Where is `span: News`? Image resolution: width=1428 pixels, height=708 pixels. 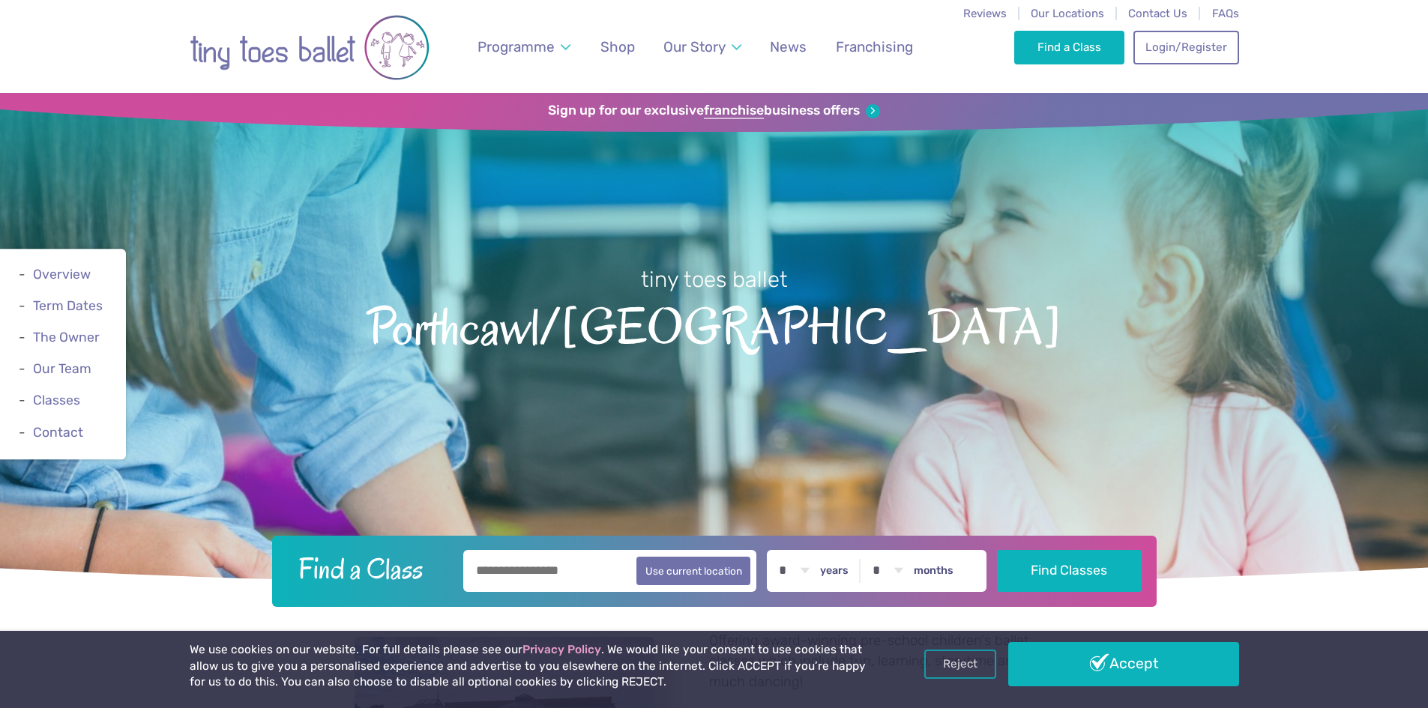 span: News is located at coordinates (788, 46).